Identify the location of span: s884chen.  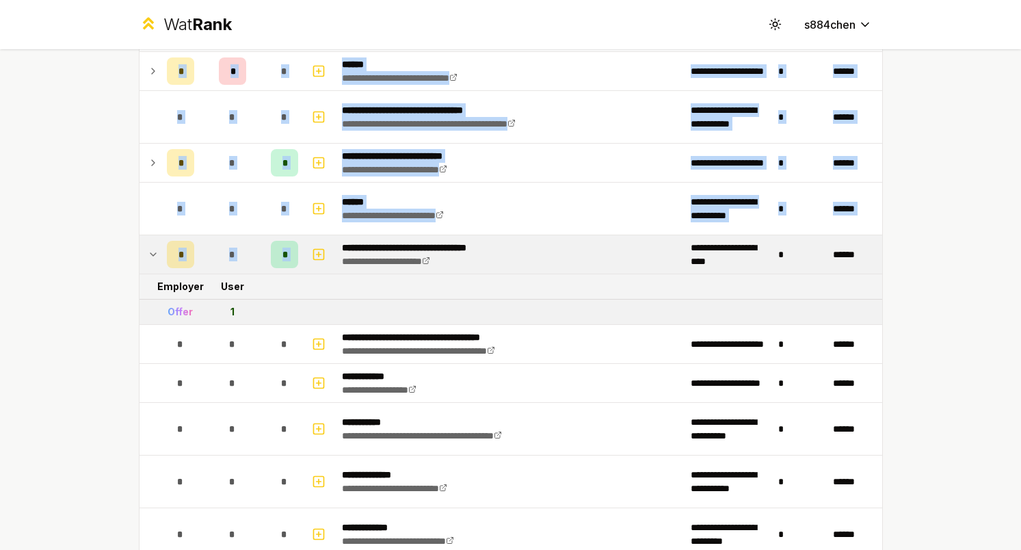
(829, 25).